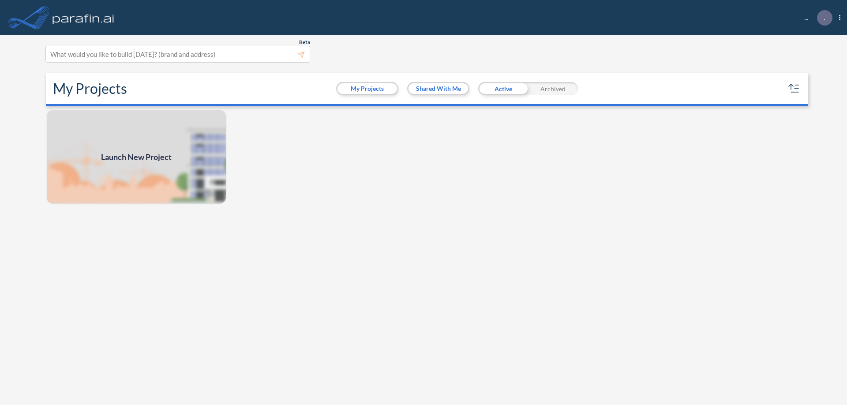  Describe the element at coordinates (136, 157) in the screenshot. I see `img: add` at that location.